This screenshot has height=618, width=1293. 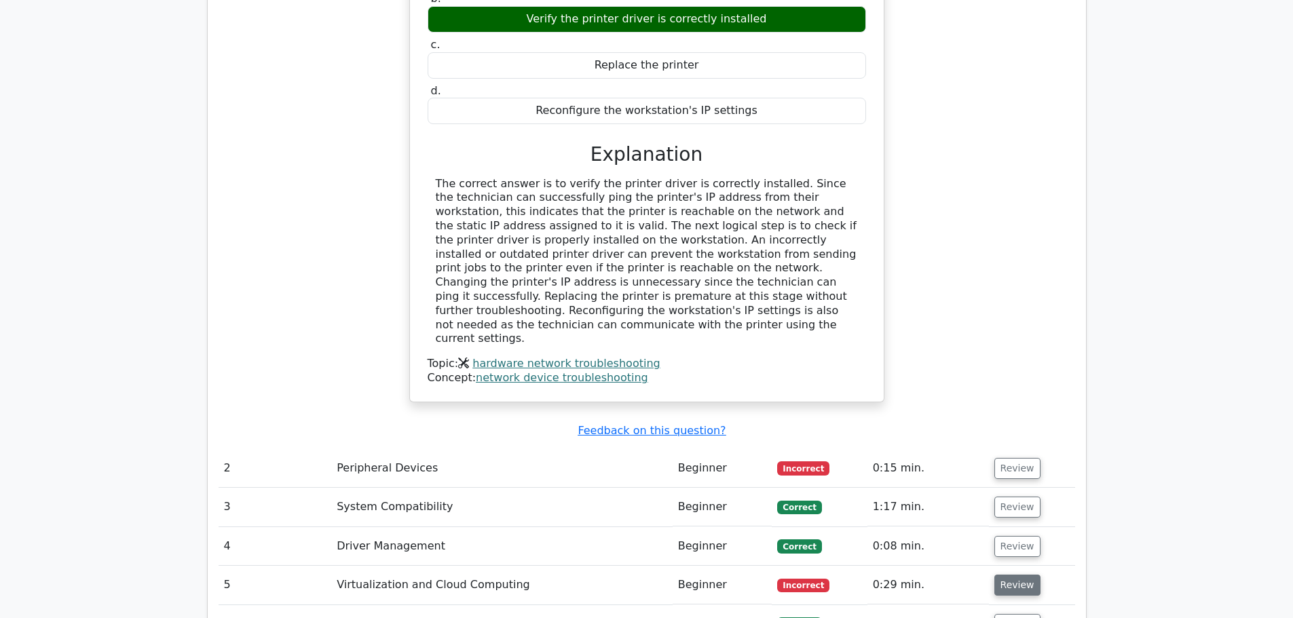 I want to click on div: Topic:, so click(x=647, y=364).